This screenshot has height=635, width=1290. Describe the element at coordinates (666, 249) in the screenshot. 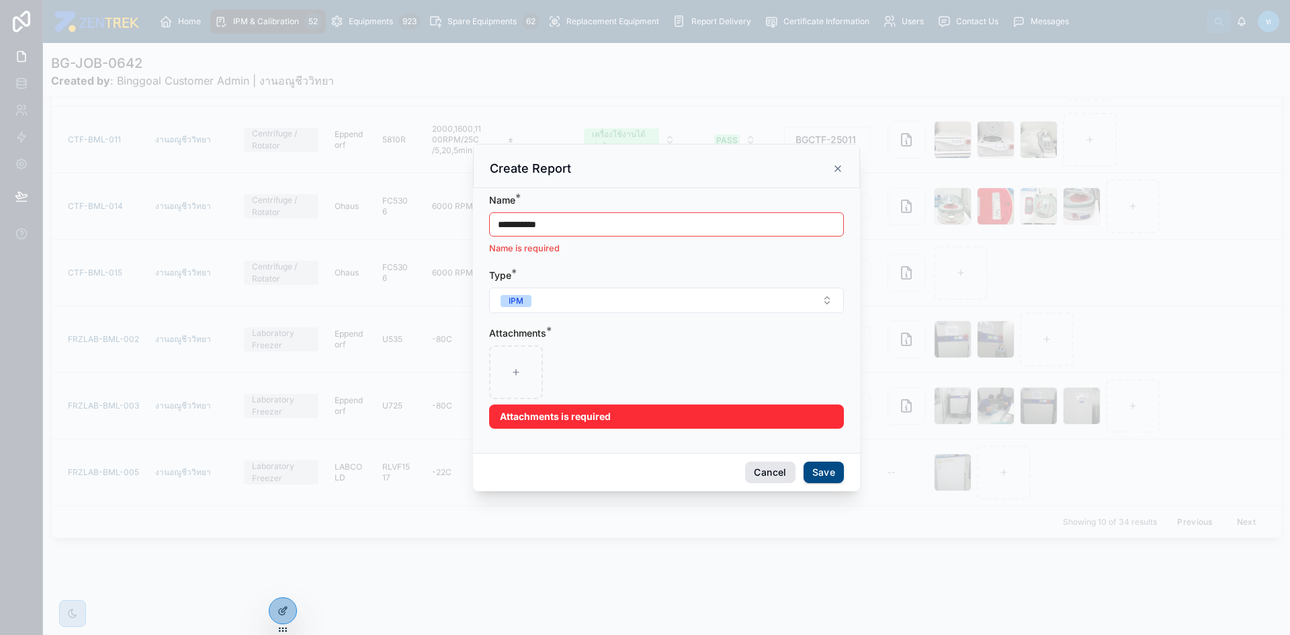

I see `p: Name is required` at that location.